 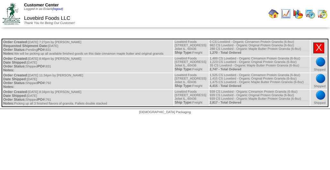 What do you see at coordinates (58, 9) in the screenshot?
I see `a: (logout)` at bounding box center [58, 9].